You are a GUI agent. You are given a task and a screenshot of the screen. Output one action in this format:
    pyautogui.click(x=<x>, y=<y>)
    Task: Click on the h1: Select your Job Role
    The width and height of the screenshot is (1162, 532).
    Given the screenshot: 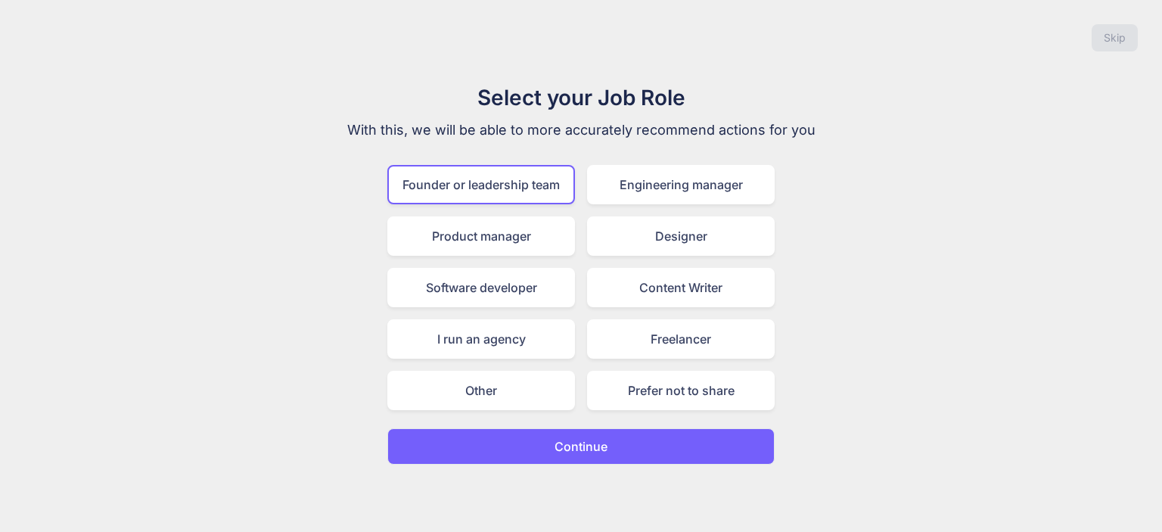 What is the action you would take?
    pyautogui.click(x=581, y=98)
    